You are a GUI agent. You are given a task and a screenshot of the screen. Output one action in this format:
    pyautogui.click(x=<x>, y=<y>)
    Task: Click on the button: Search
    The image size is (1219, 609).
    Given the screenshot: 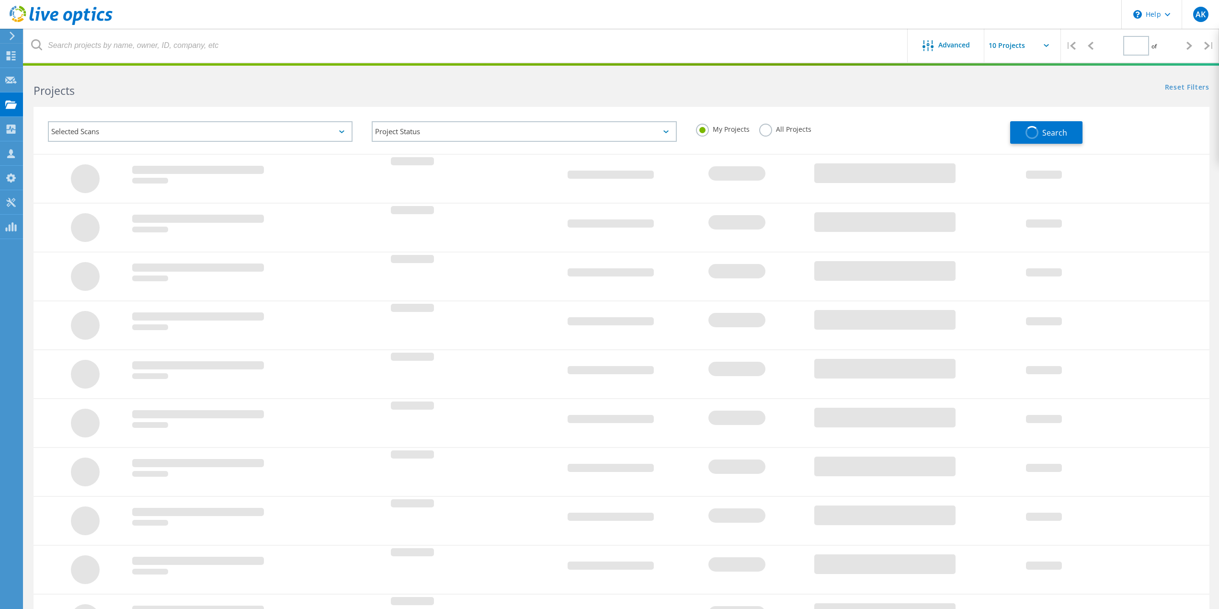 What is the action you would take?
    pyautogui.click(x=1046, y=132)
    